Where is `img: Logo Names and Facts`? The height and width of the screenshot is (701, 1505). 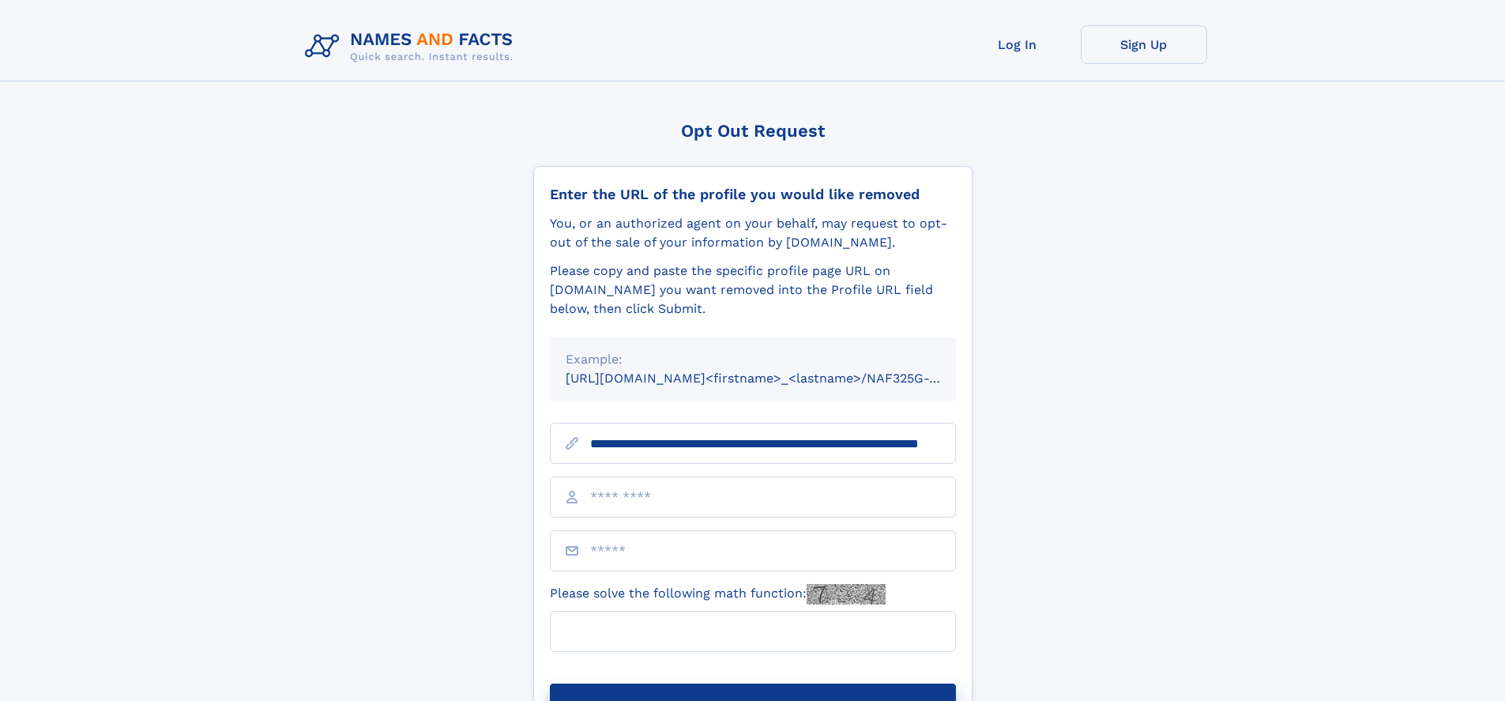 img: Logo Names and Facts is located at coordinates (412, 47).